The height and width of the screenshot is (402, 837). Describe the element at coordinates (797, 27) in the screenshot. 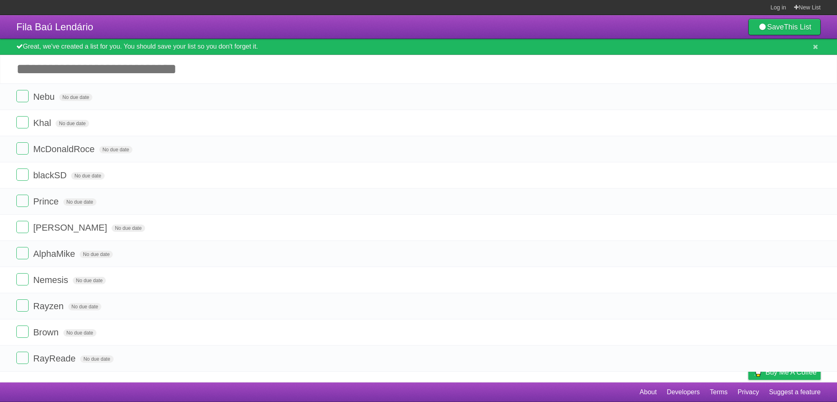

I see `b: This List` at that location.